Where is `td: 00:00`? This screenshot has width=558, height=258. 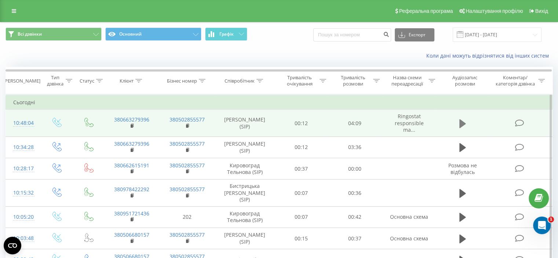 td: 00:00 is located at coordinates (355, 169).